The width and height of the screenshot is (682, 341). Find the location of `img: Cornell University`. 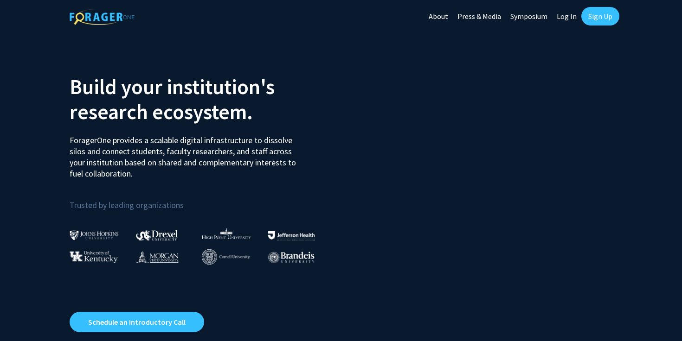

img: Cornell University is located at coordinates (226, 257).